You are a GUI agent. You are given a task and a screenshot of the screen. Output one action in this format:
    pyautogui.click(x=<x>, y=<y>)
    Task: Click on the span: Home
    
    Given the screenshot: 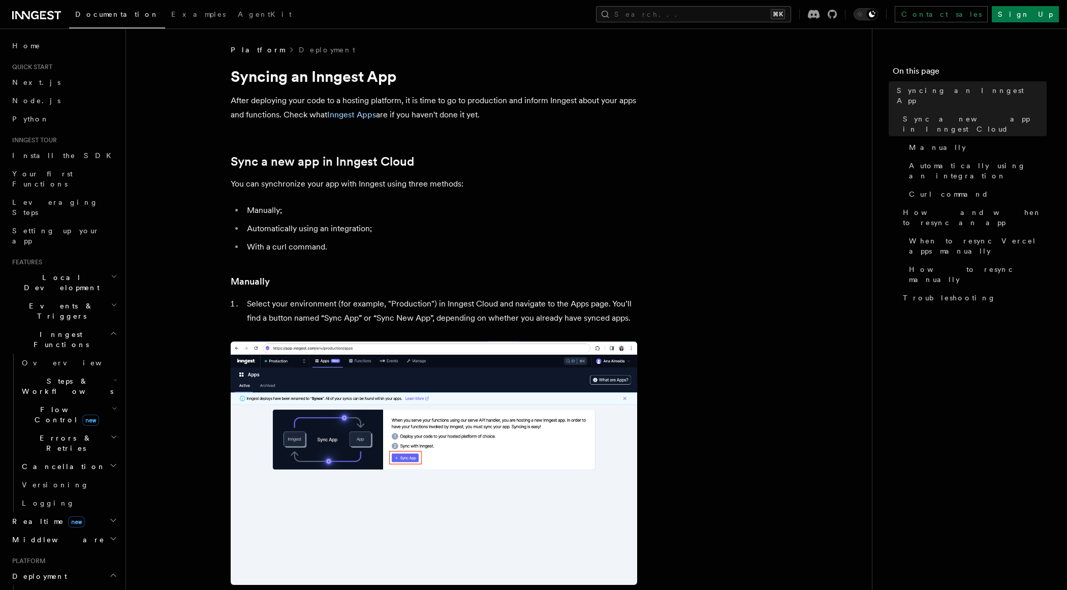 What is the action you would take?
    pyautogui.click(x=26, y=46)
    